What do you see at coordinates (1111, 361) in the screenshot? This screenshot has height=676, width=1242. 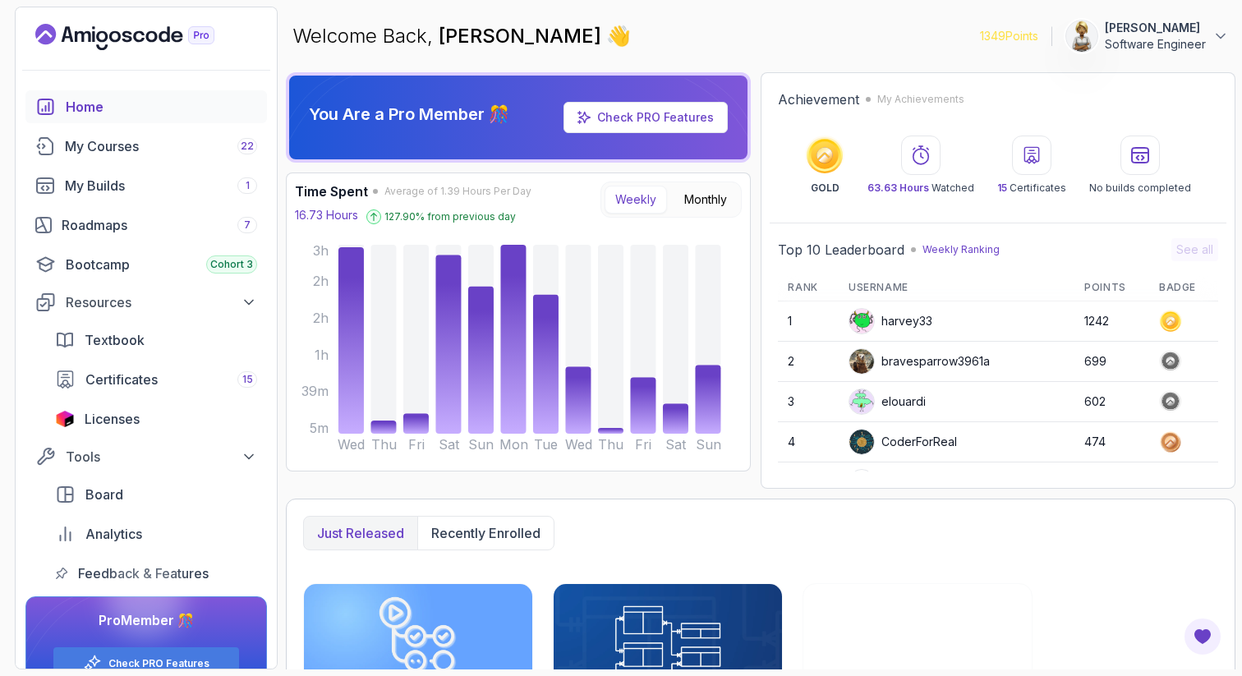 I see `td: 699` at bounding box center [1111, 361].